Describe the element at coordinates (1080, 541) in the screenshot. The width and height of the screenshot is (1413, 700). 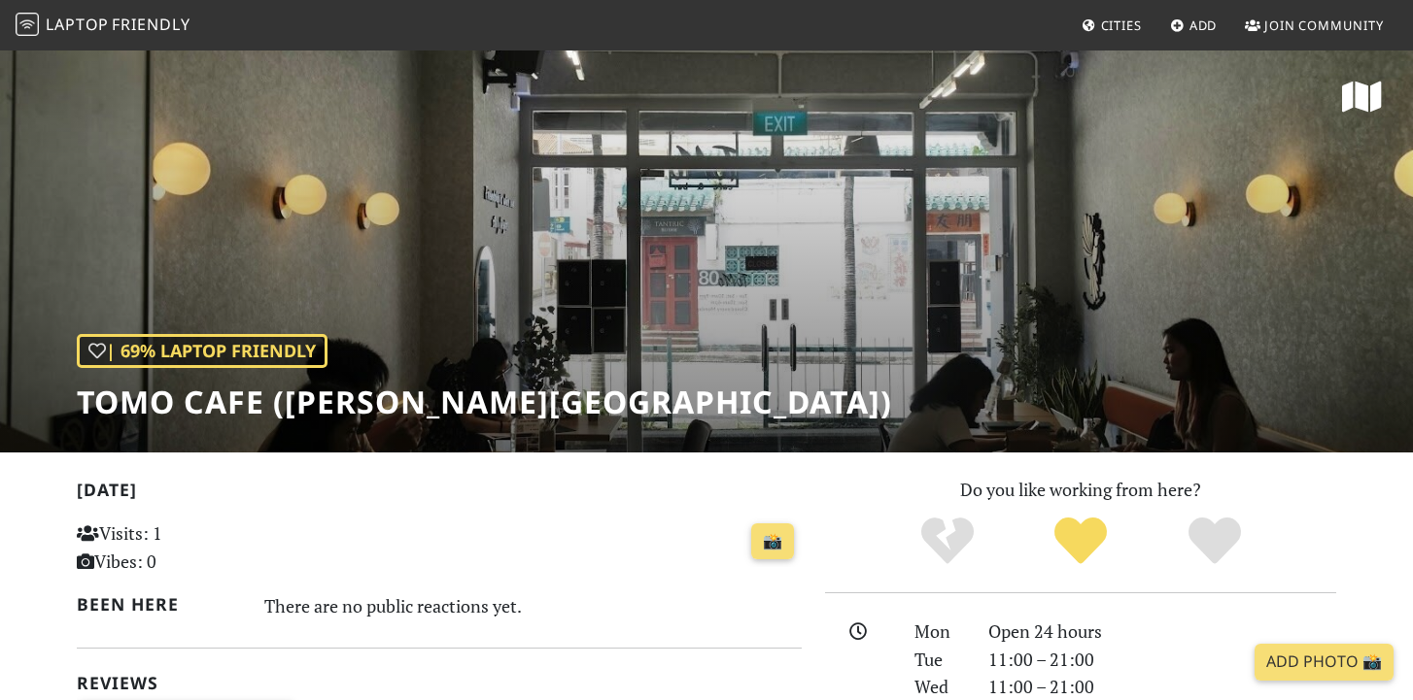
I see `div: Yes` at that location.